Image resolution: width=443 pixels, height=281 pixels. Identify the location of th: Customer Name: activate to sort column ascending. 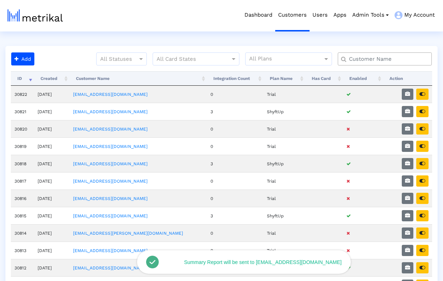
(138, 78).